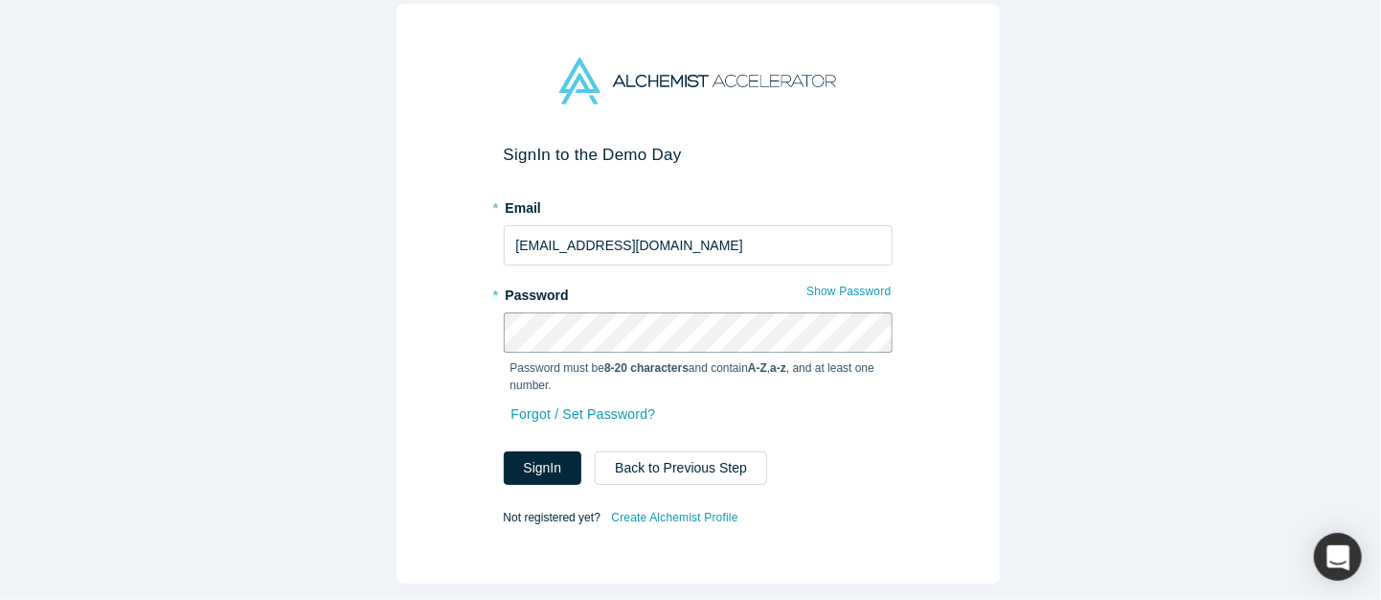  I want to click on label: Email, so click(698, 205).